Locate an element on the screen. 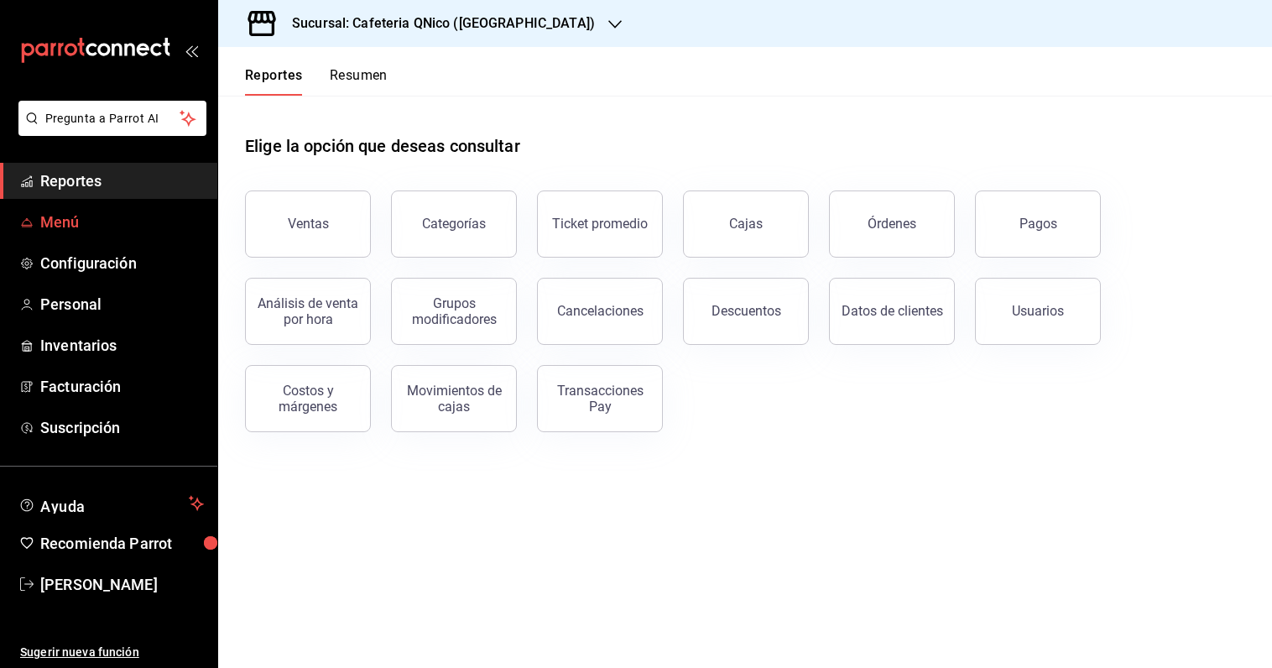 Image resolution: width=1272 pixels, height=668 pixels. button: Descuentos is located at coordinates (746, 311).